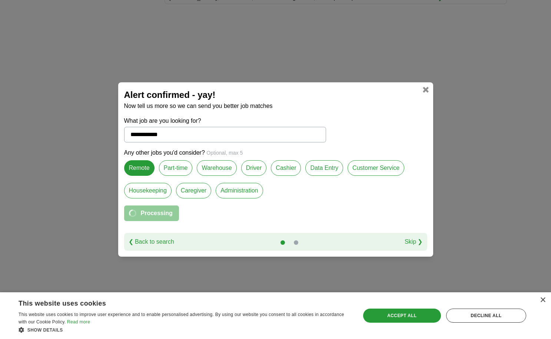  What do you see at coordinates (276, 95) in the screenshot?
I see `h2: Alert confirmed - yay!` at bounding box center [276, 95].